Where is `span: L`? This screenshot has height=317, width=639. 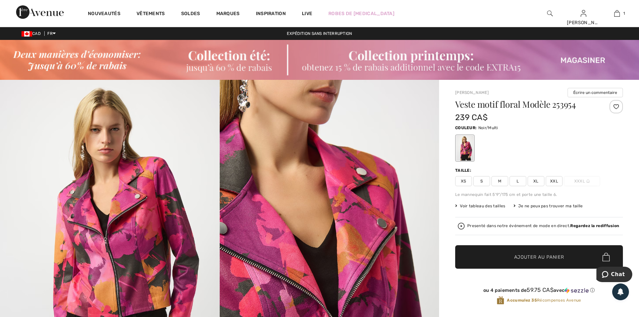 span: L is located at coordinates (518, 181).